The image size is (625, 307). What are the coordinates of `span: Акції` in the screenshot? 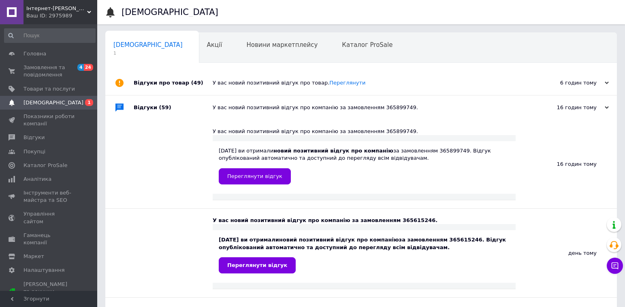 It's located at (215, 45).